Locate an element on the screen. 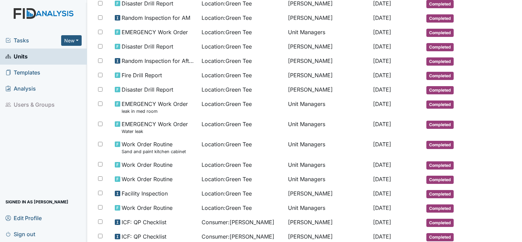 The height and width of the screenshot is (242, 522). span: Fire Drill Report is located at coordinates (142, 75).